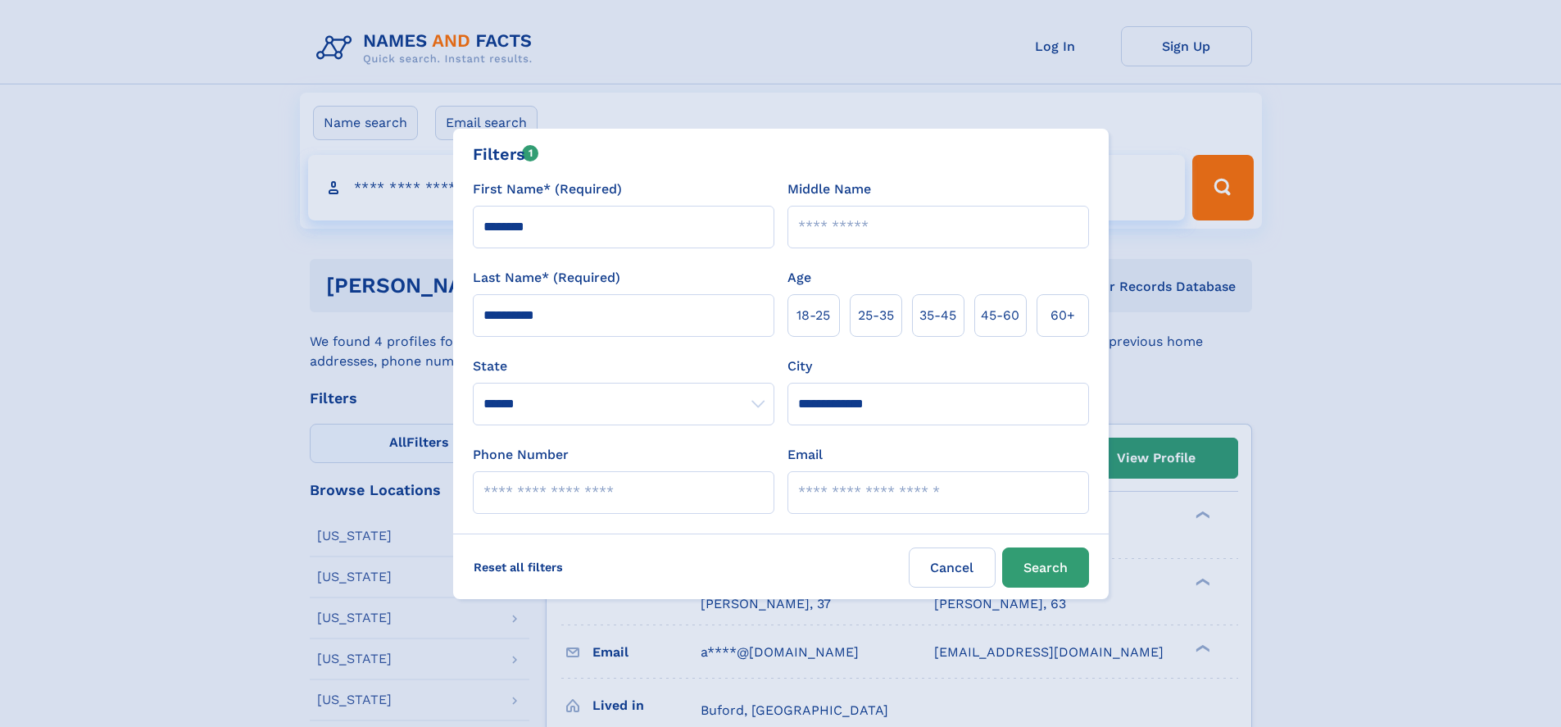 The height and width of the screenshot is (727, 1561). I want to click on label: State, so click(624, 366).